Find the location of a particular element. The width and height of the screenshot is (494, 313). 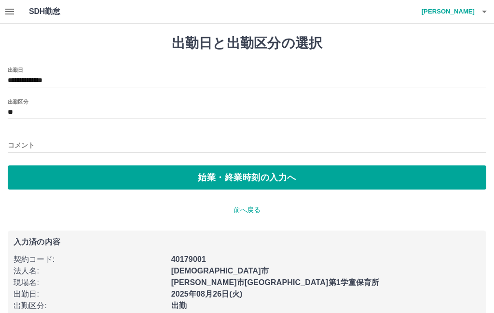

p: 前へ戻る is located at coordinates (247, 210).